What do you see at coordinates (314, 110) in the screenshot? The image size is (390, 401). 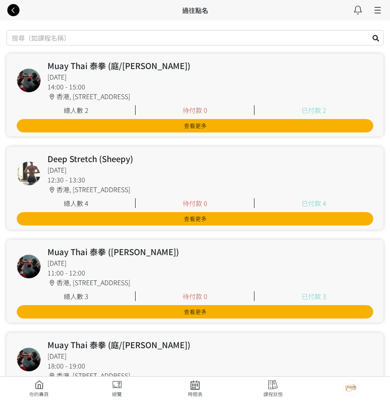 I see `div: 已付款 2` at bounding box center [314, 110].